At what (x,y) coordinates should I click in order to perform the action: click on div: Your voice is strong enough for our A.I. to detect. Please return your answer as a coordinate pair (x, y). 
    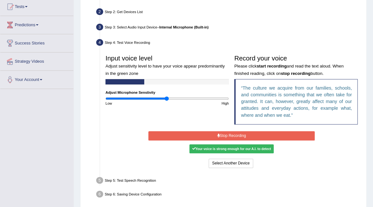
    Looking at the image, I should click on (231, 149).